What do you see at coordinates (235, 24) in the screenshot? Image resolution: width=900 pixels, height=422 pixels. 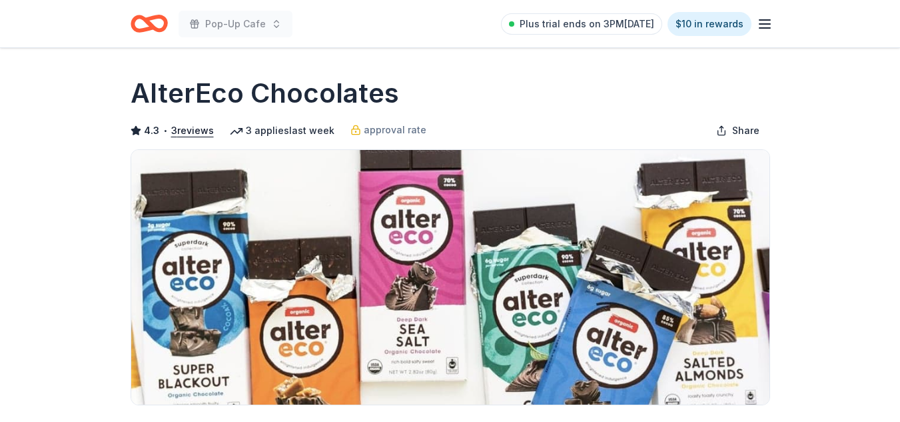 I see `button: Pop-Up Cafe` at bounding box center [235, 24].